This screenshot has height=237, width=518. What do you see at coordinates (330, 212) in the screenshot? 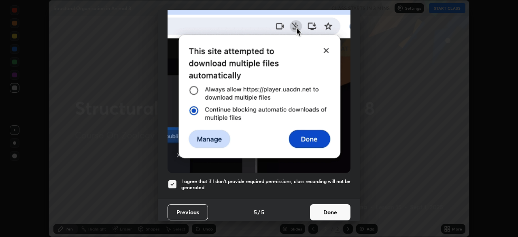
I see `button: Done` at bounding box center [330, 212].